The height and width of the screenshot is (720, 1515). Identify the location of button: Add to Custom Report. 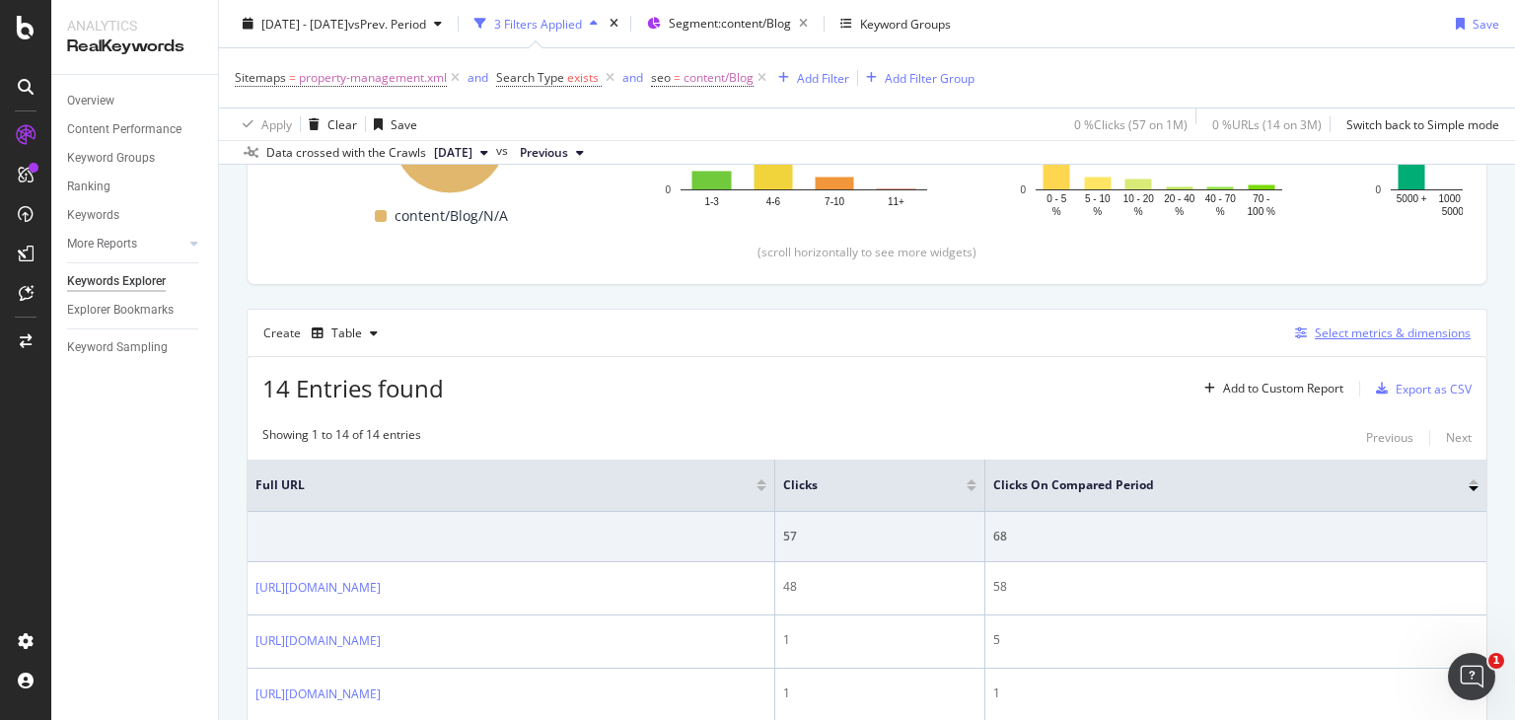
(1269, 389).